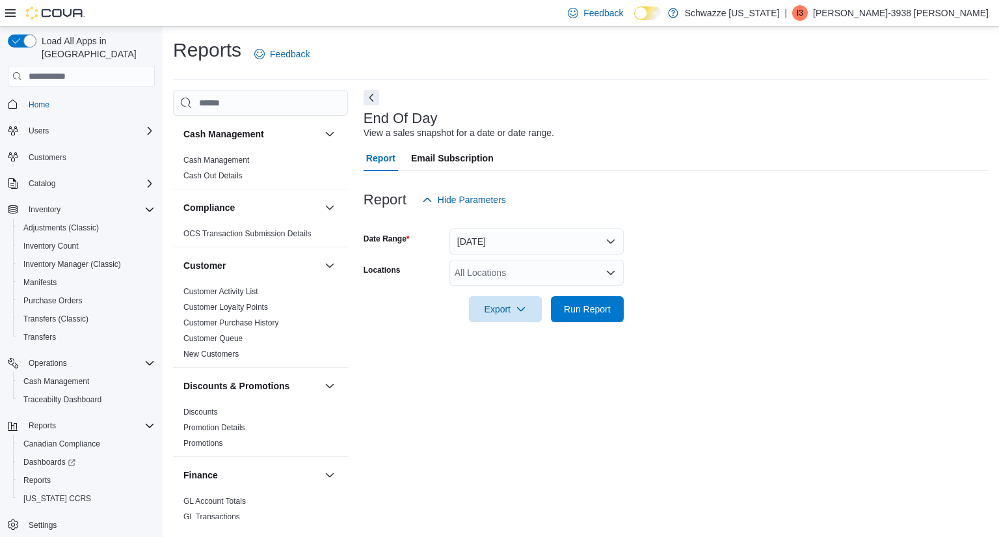 This screenshot has width=999, height=537. Describe the element at coordinates (87, 399) in the screenshot. I see `button: Traceabilty Dashboard` at that location.